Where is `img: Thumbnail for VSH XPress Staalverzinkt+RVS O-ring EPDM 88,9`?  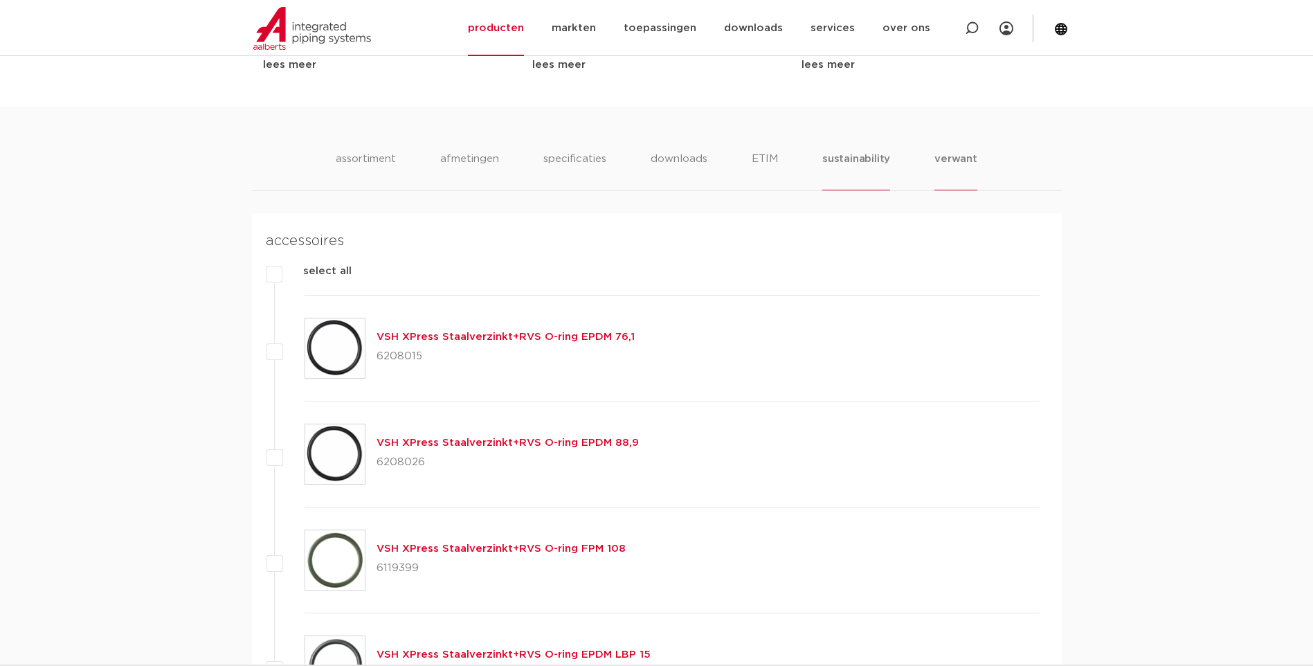 img: Thumbnail for VSH XPress Staalverzinkt+RVS O-ring EPDM 88,9 is located at coordinates (335, 454).